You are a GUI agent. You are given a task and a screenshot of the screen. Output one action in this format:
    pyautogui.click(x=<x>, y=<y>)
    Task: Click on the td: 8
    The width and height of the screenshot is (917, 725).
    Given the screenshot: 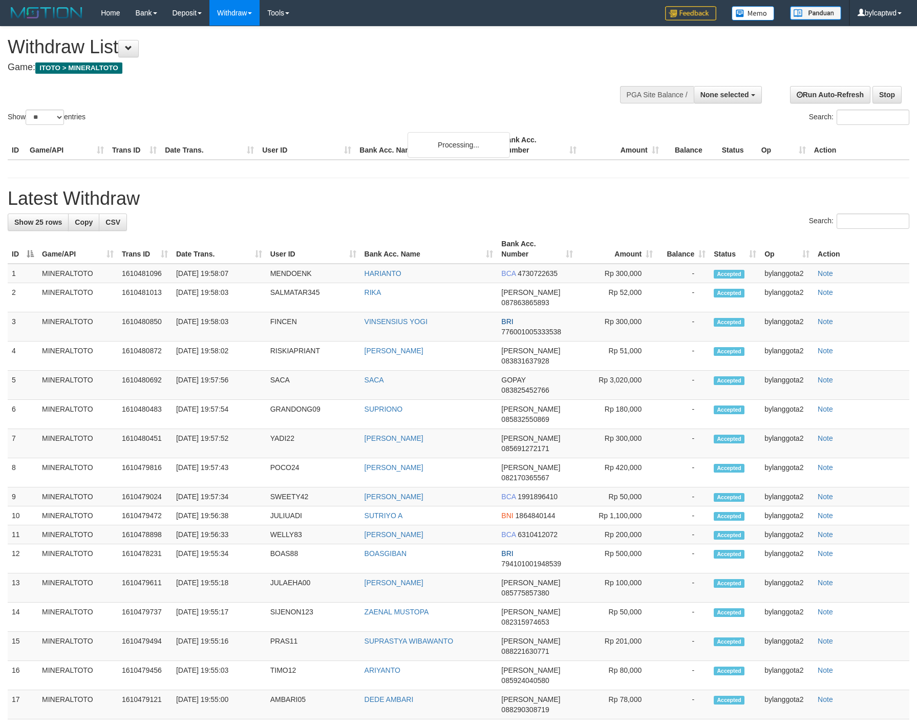 What is the action you would take?
    pyautogui.click(x=23, y=472)
    